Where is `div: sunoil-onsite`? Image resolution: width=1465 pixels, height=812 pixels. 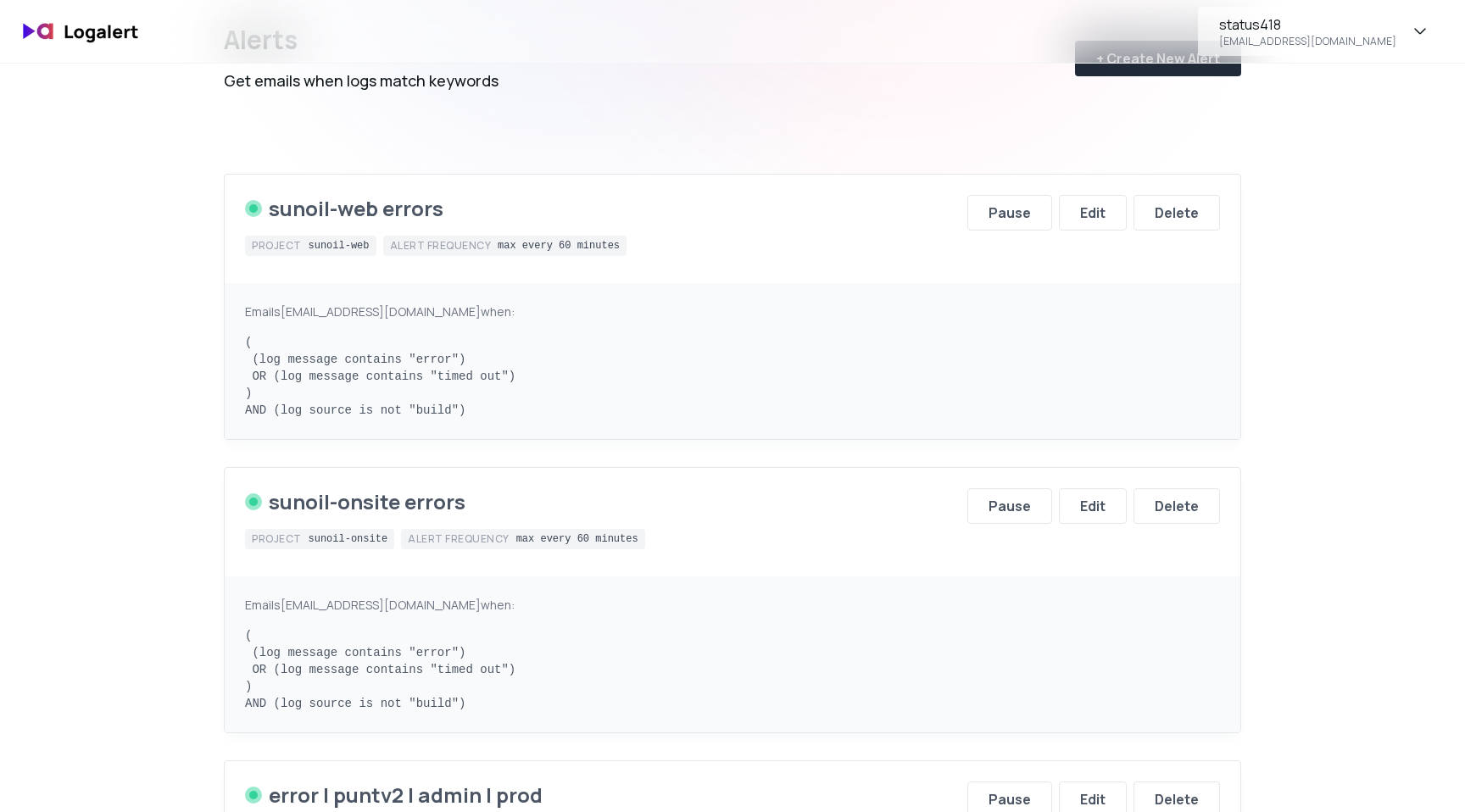 div: sunoil-onsite is located at coordinates (348, 539).